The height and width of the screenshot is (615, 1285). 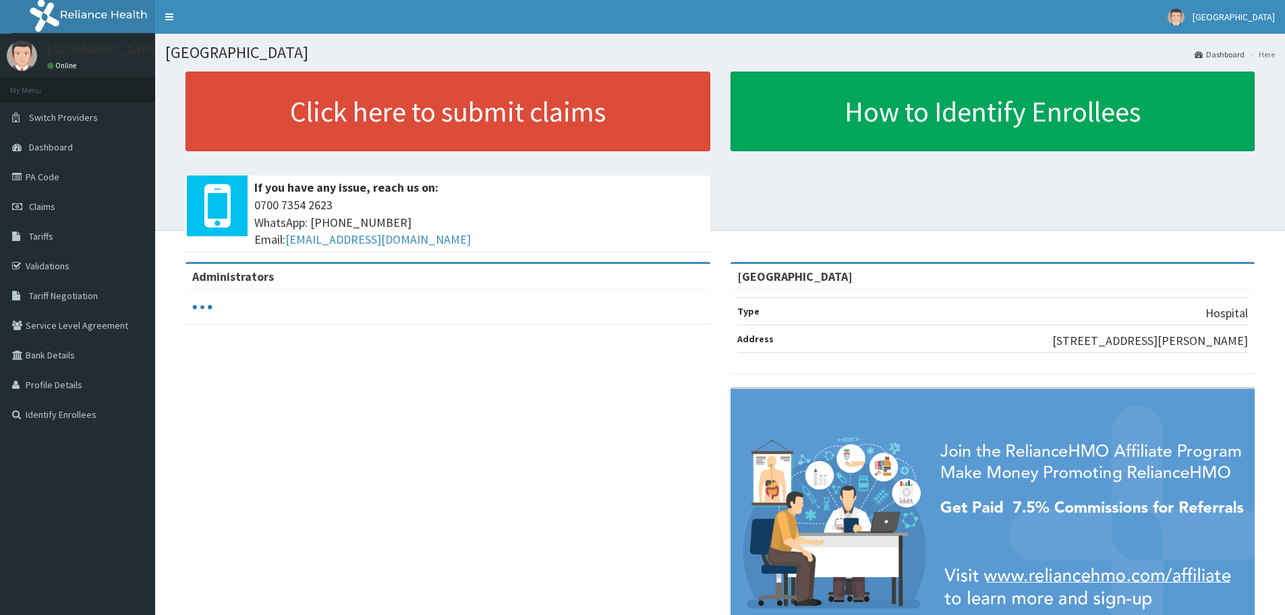 What do you see at coordinates (448, 111) in the screenshot?
I see `a: Click here to submit claims` at bounding box center [448, 111].